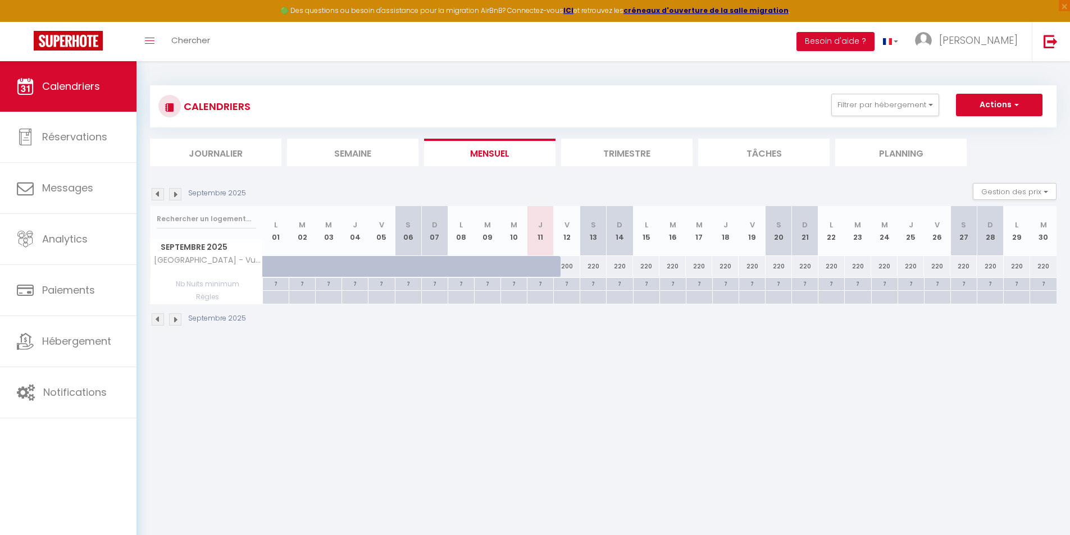 The width and height of the screenshot is (1070, 535). Describe the element at coordinates (593, 231) in the screenshot. I see `th: 13` at that location.